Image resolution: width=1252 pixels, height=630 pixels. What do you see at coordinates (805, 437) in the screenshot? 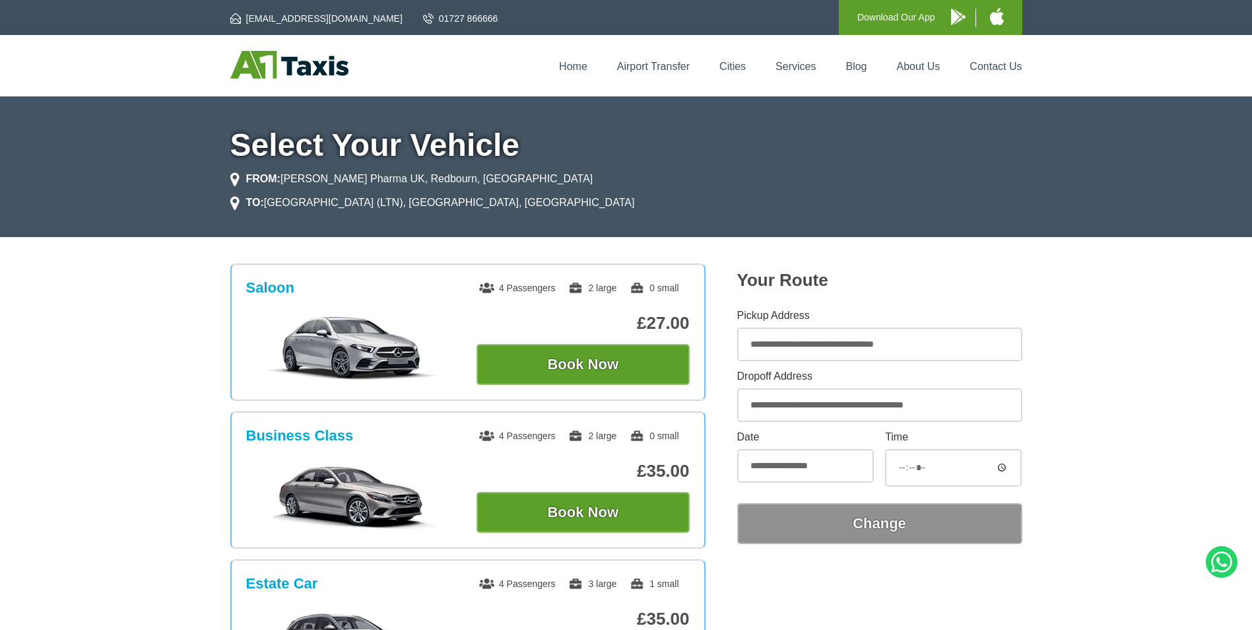
I see `label: Date` at bounding box center [805, 437].